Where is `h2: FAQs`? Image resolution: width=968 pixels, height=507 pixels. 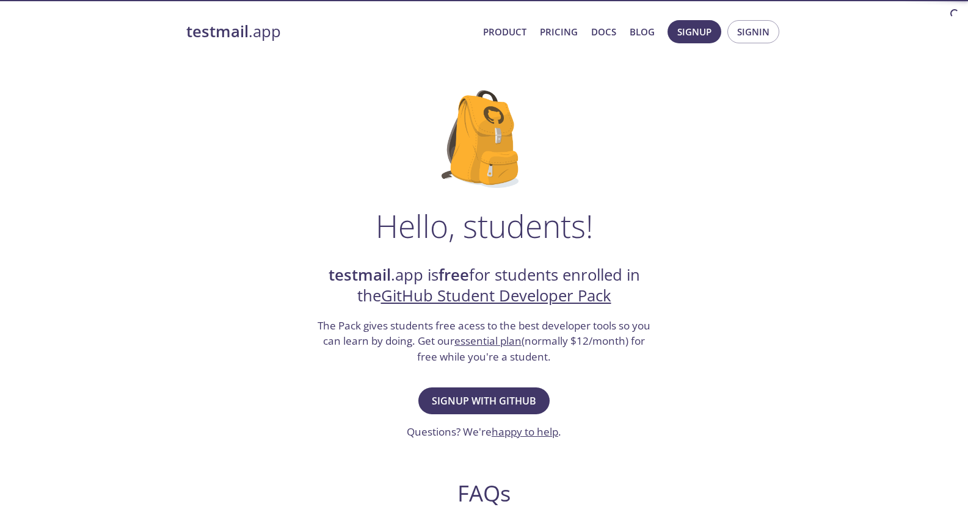
h2: FAQs is located at coordinates (484, 493).